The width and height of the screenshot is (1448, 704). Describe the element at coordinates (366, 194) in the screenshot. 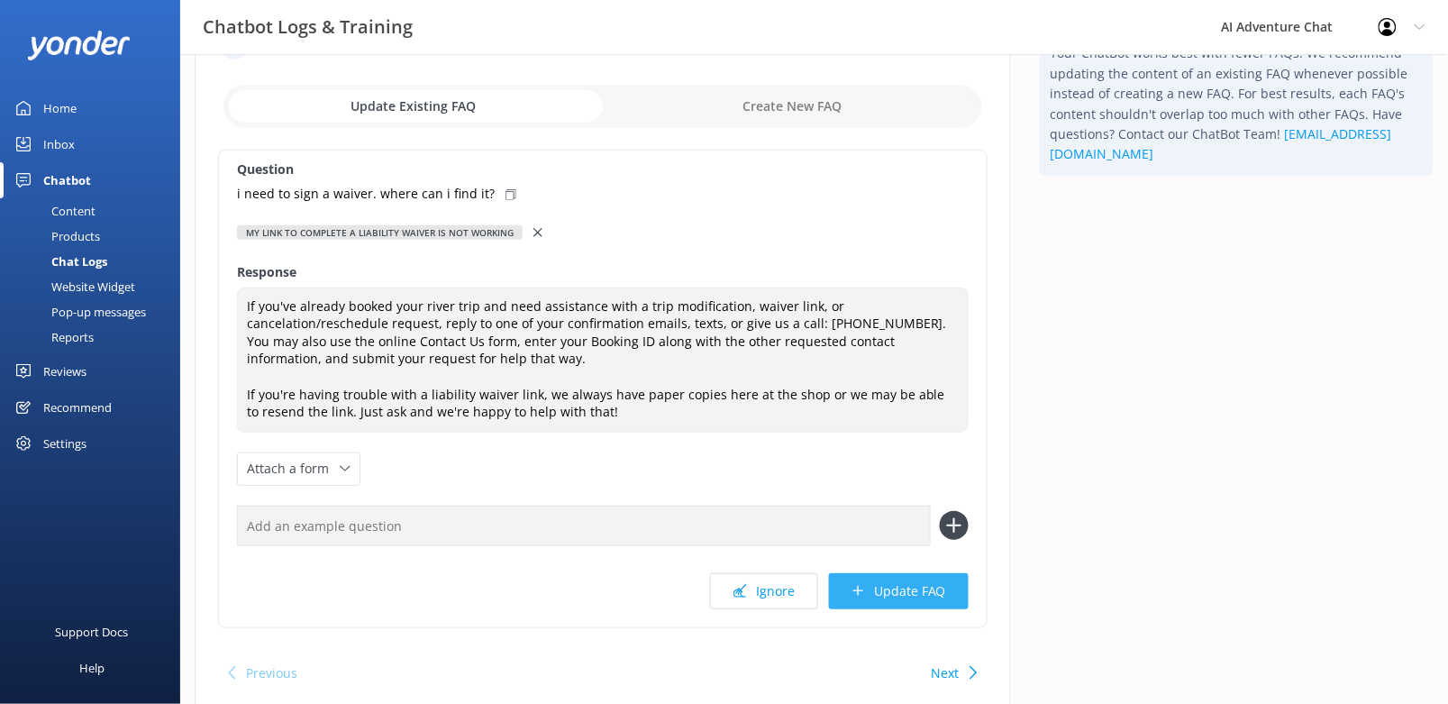

I see `p: i need to sign a waiver. where can i find it?` at that location.